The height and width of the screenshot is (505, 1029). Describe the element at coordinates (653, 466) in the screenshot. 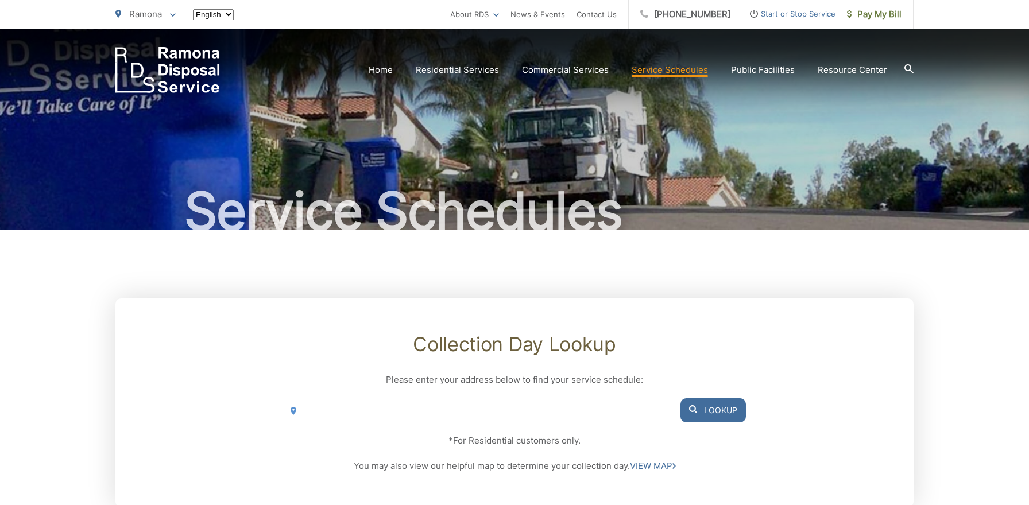

I see `a: VIEW MAP` at that location.